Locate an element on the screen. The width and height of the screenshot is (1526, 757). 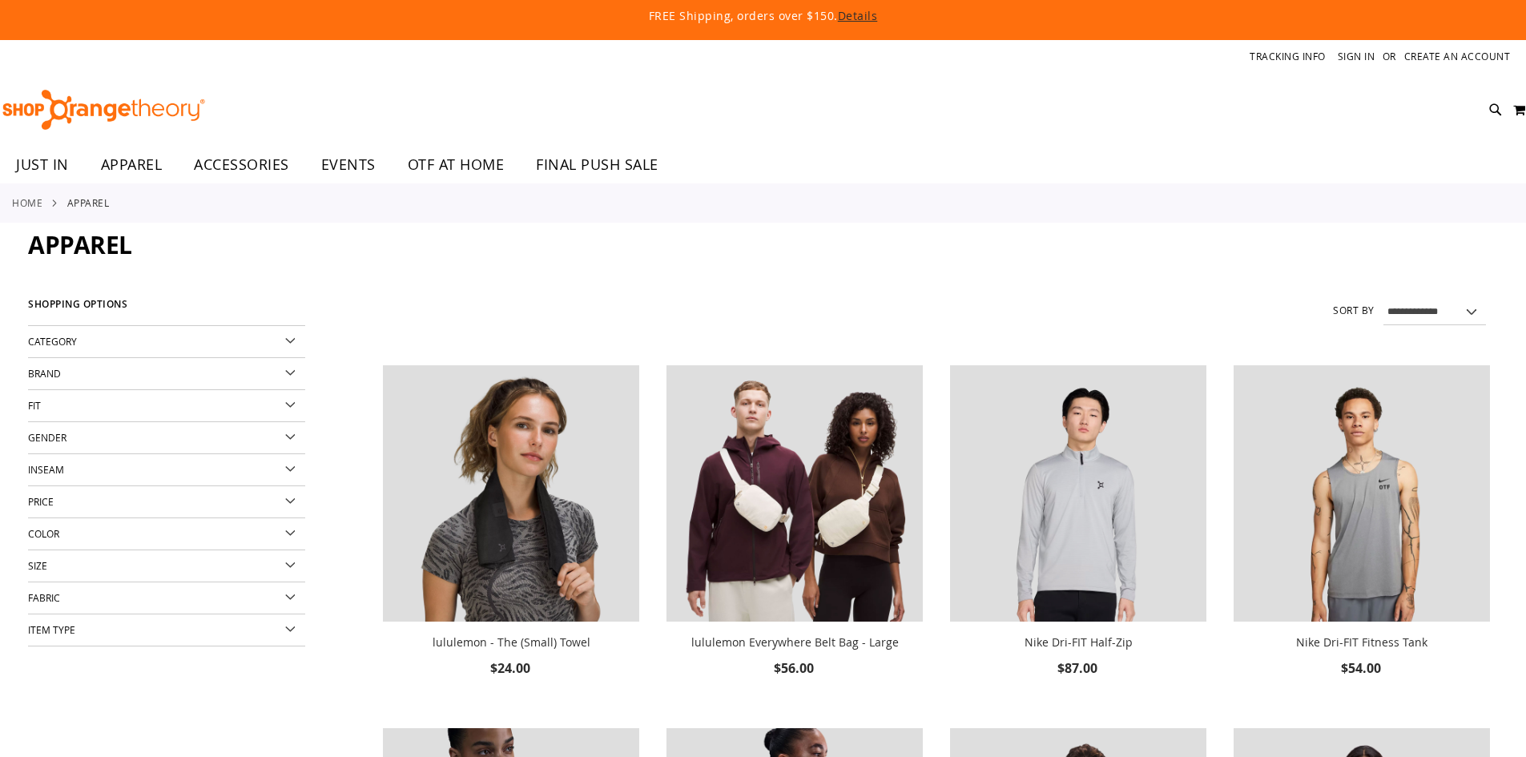
p: FREE Shipping, orders over $150. is located at coordinates (763, 16).